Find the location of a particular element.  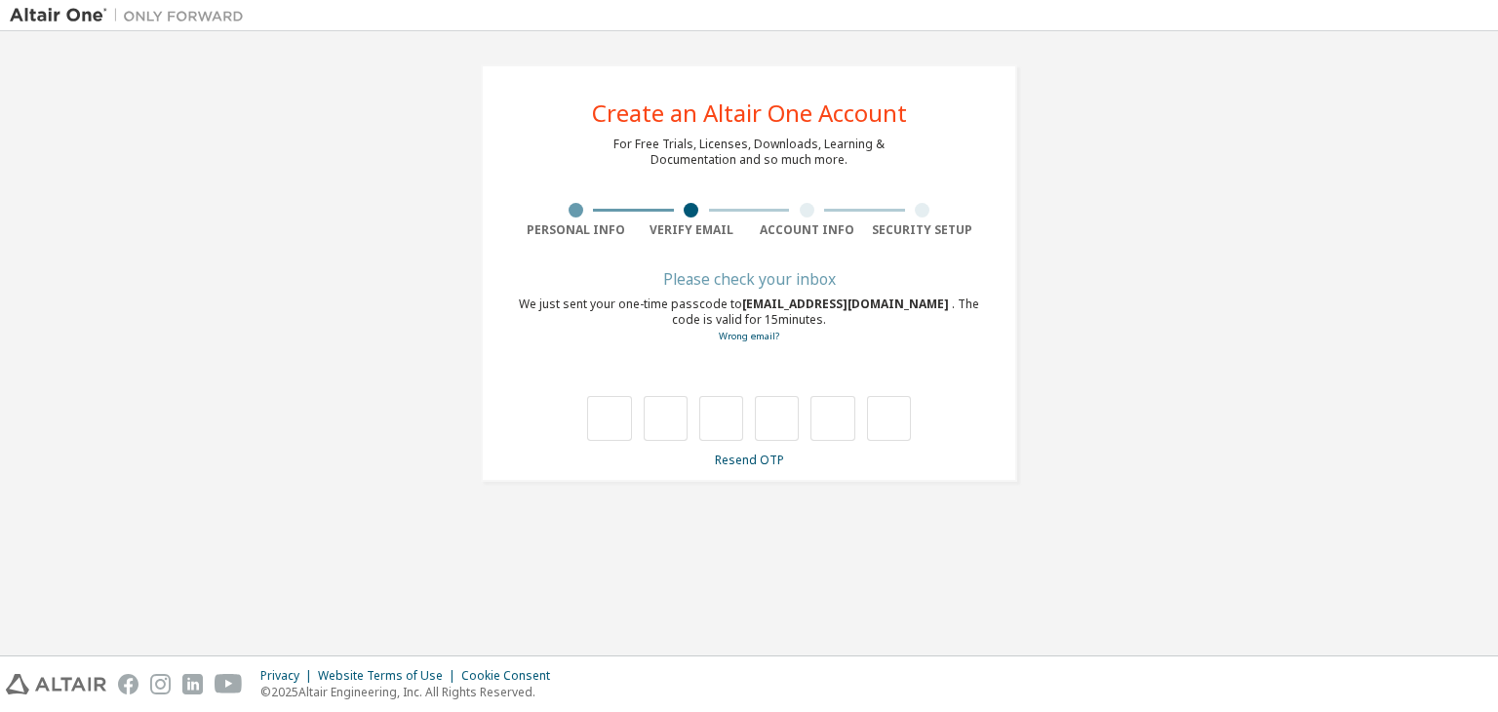

div: Security Setup is located at coordinates (922, 230).